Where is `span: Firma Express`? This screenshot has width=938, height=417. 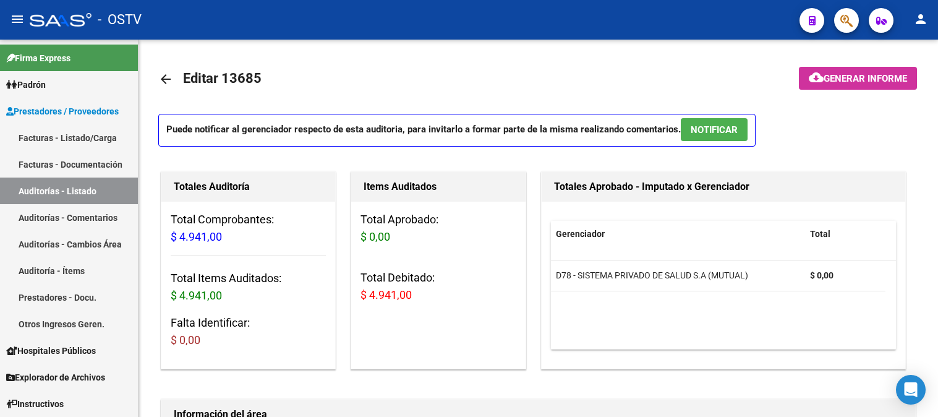 span: Firma Express is located at coordinates (38, 58).